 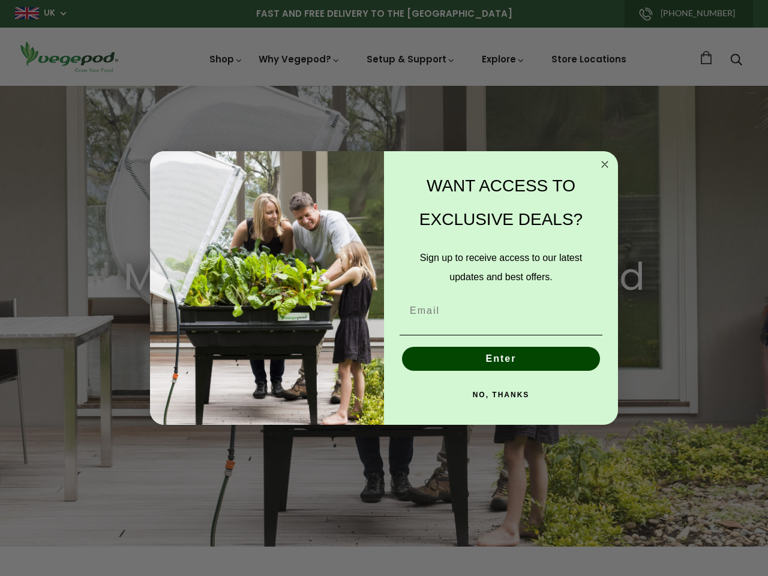 What do you see at coordinates (605, 164) in the screenshot?
I see `button: Close dialog` at bounding box center [605, 164].